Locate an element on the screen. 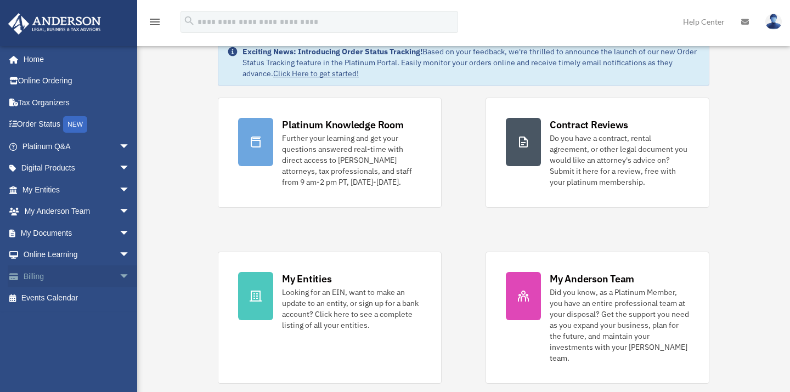 Image resolution: width=790 pixels, height=392 pixels. div: Do you have a contract, rental agreement, or other legal document you would like an attorney's ad... is located at coordinates (620, 160).